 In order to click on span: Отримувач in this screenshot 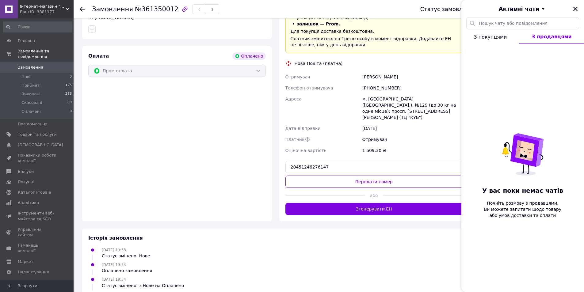, I will do `click(298, 77)`.